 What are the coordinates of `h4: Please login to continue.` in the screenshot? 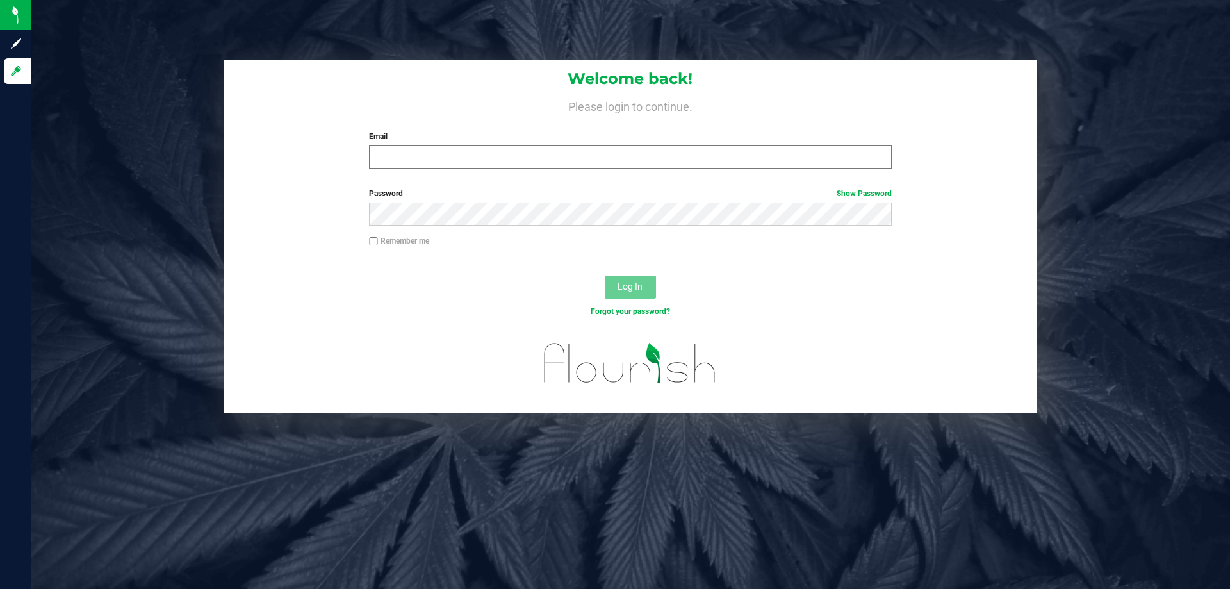 It's located at (630, 105).